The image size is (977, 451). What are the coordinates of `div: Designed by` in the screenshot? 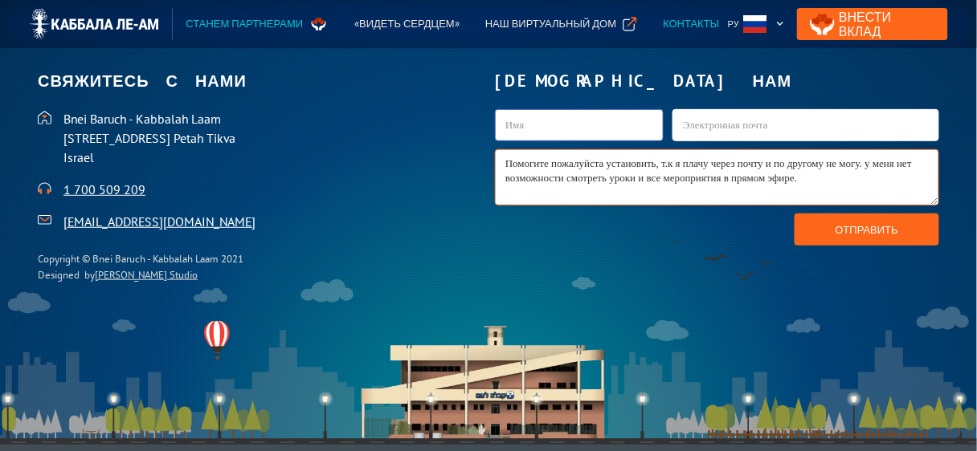 It's located at (141, 275).